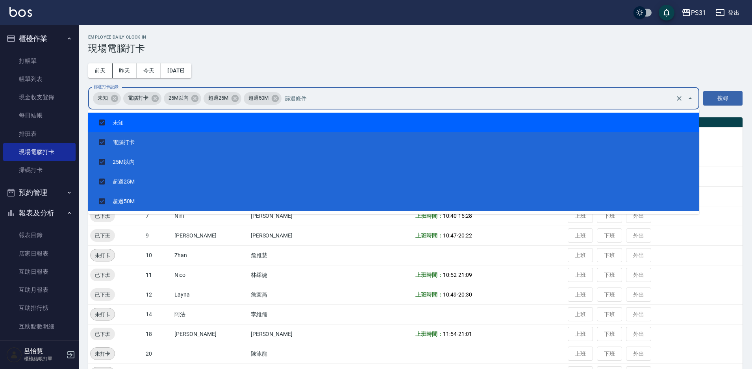 The height and width of the screenshot is (369, 752). What do you see at coordinates (293, 255) in the screenshot?
I see `td: 詹雅慧` at bounding box center [293, 255].